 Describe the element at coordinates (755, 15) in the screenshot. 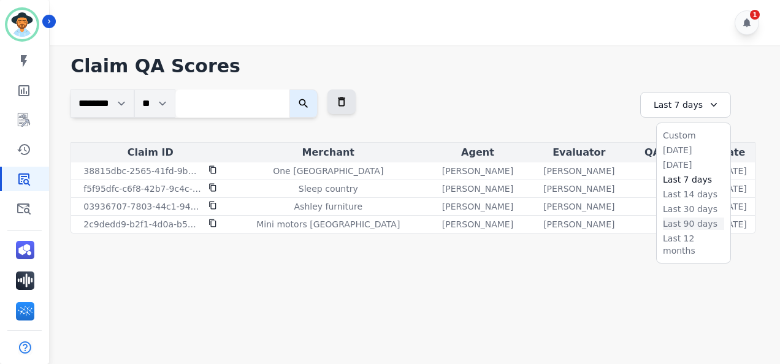

I see `div: 1` at that location.